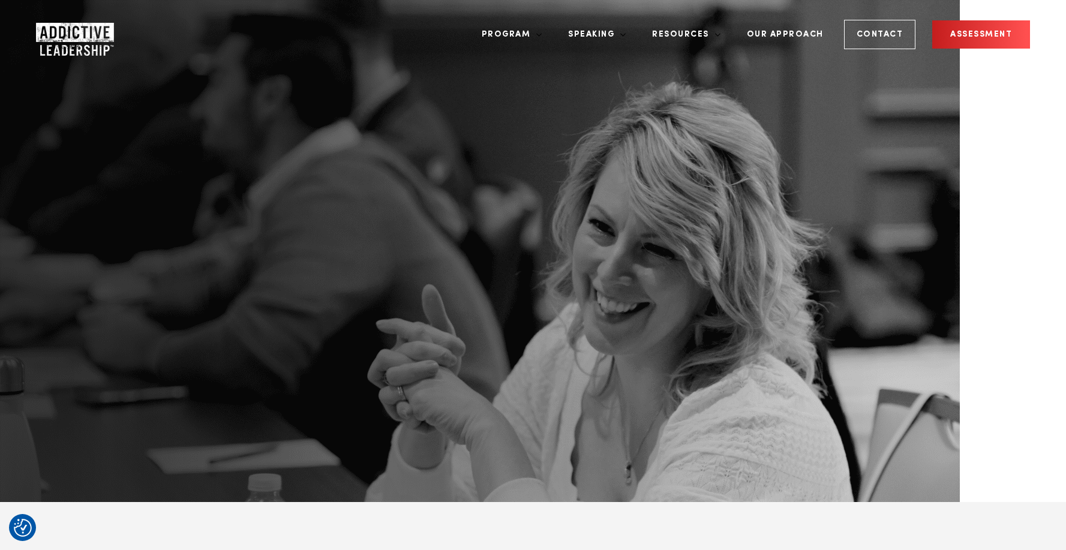 The width and height of the screenshot is (1066, 550). What do you see at coordinates (72, 35) in the screenshot?
I see `a: Home` at bounding box center [72, 35].